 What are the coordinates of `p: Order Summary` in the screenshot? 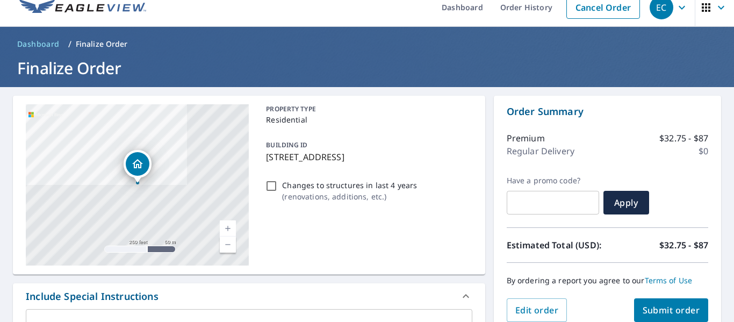 It's located at (607, 111).